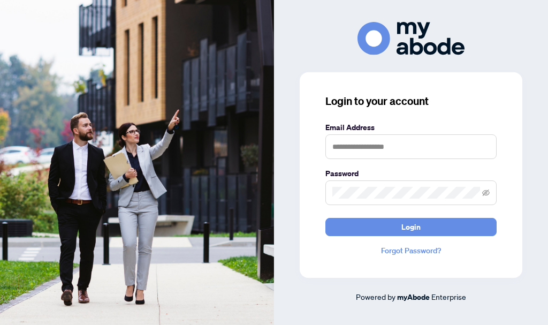 The height and width of the screenshot is (325, 548). Describe the element at coordinates (413, 297) in the screenshot. I see `a: myAbode` at that location.